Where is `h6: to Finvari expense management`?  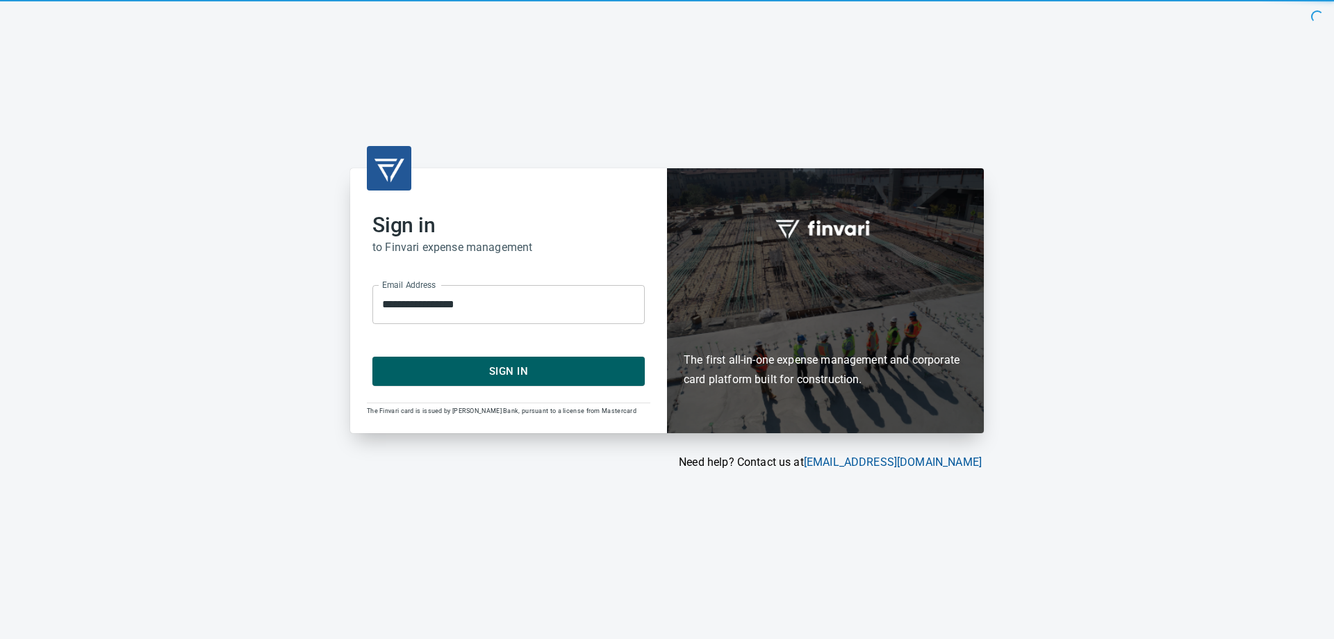 h6: to Finvari expense management is located at coordinates (509, 247).